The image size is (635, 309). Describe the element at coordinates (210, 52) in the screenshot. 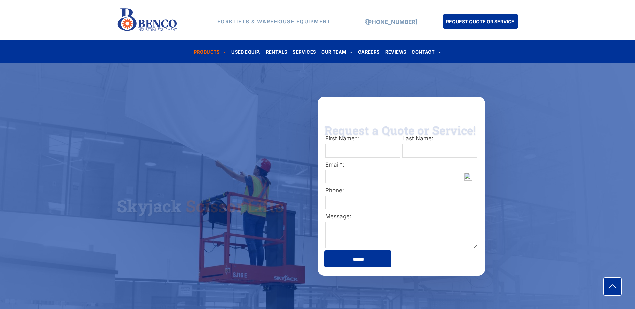

I see `a: PRODUCTS` at that location.